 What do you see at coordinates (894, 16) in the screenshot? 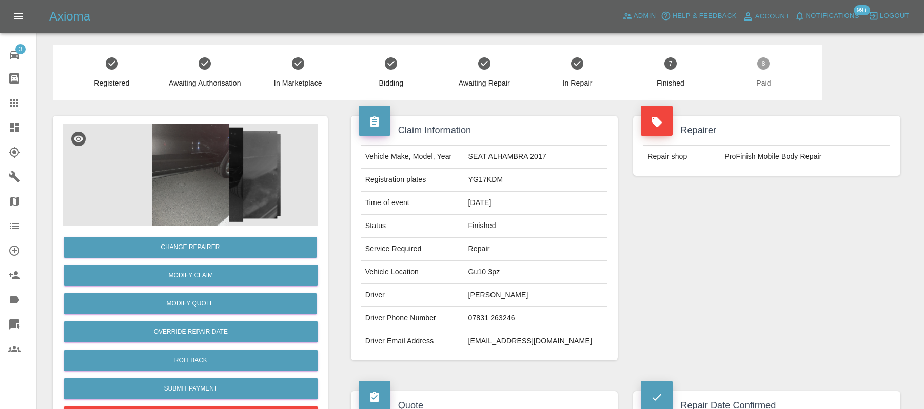
I see `span: Logout` at bounding box center [894, 16].